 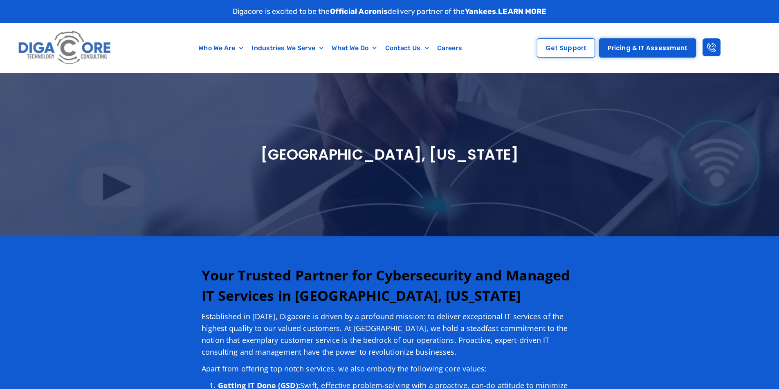 What do you see at coordinates (359, 11) in the screenshot?
I see `strong: Official Acronis` at bounding box center [359, 11].